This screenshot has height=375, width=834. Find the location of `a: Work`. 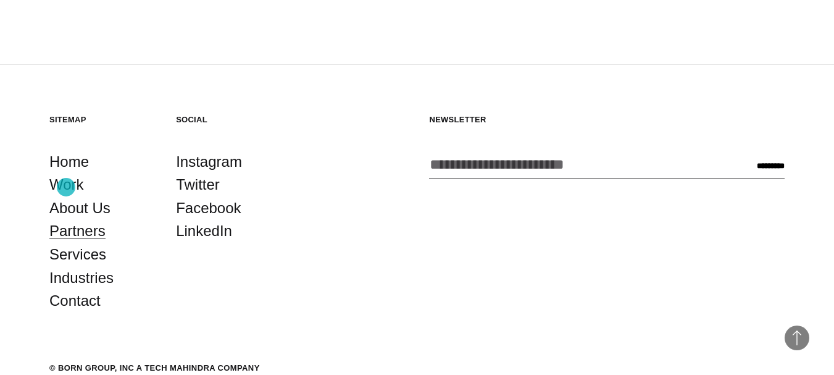

a: Work is located at coordinates (67, 185).